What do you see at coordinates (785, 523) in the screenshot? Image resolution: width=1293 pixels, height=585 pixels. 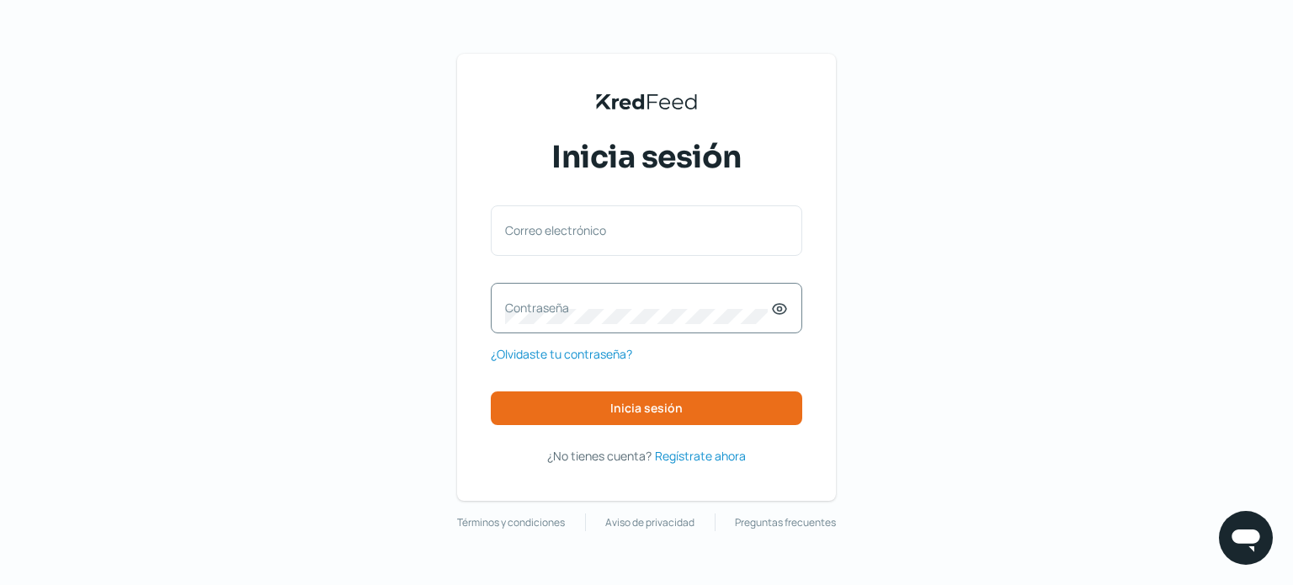 I see `a: Preguntas frecuentes` at bounding box center [785, 523].